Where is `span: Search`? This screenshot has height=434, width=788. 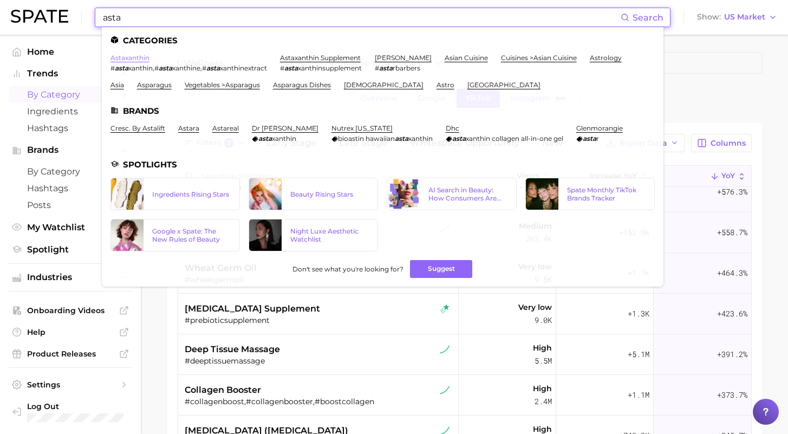
span: Search is located at coordinates (648, 17).